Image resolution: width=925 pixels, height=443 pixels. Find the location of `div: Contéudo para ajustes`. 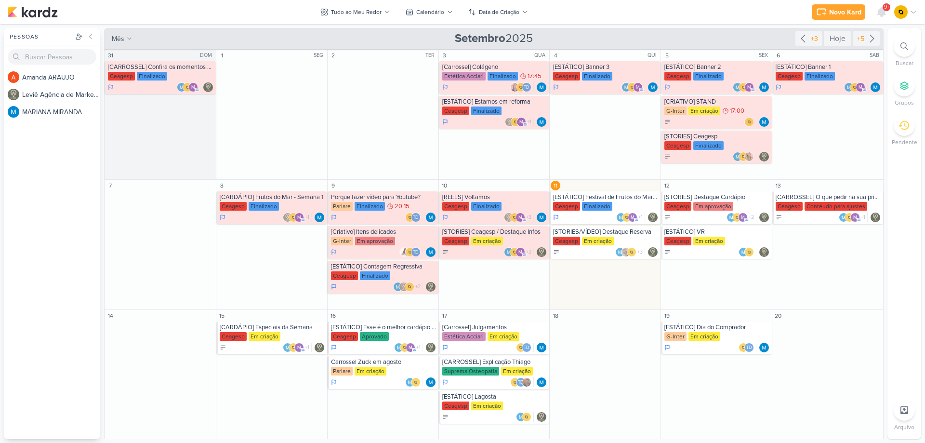

div: Contéudo para ajustes is located at coordinates (835, 206).